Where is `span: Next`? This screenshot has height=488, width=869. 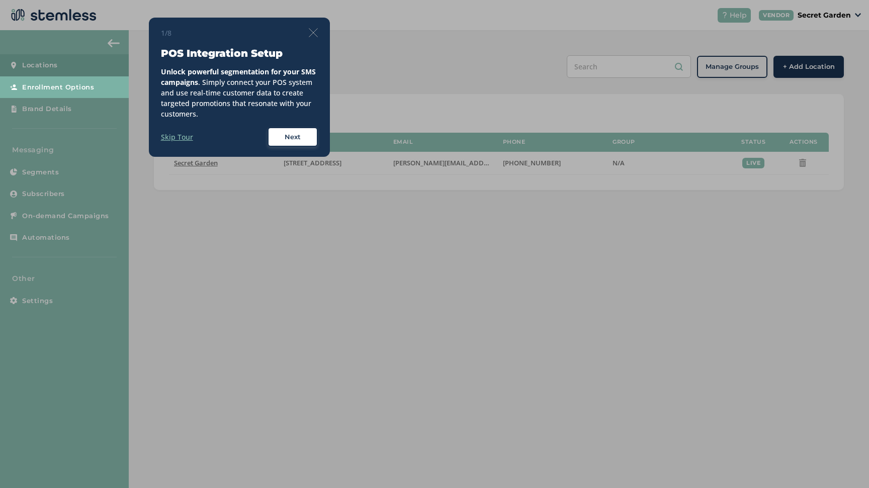
span: Next is located at coordinates (293, 137).